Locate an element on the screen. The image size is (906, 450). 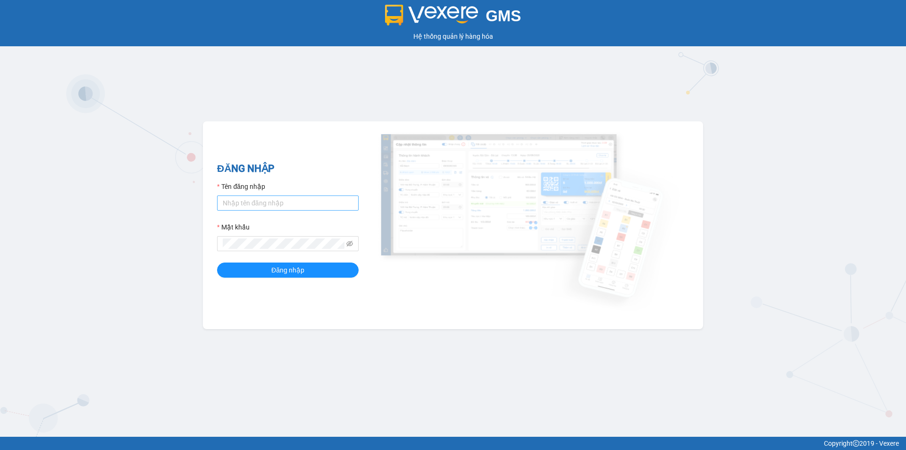
img: logo 2 is located at coordinates (432, 15).